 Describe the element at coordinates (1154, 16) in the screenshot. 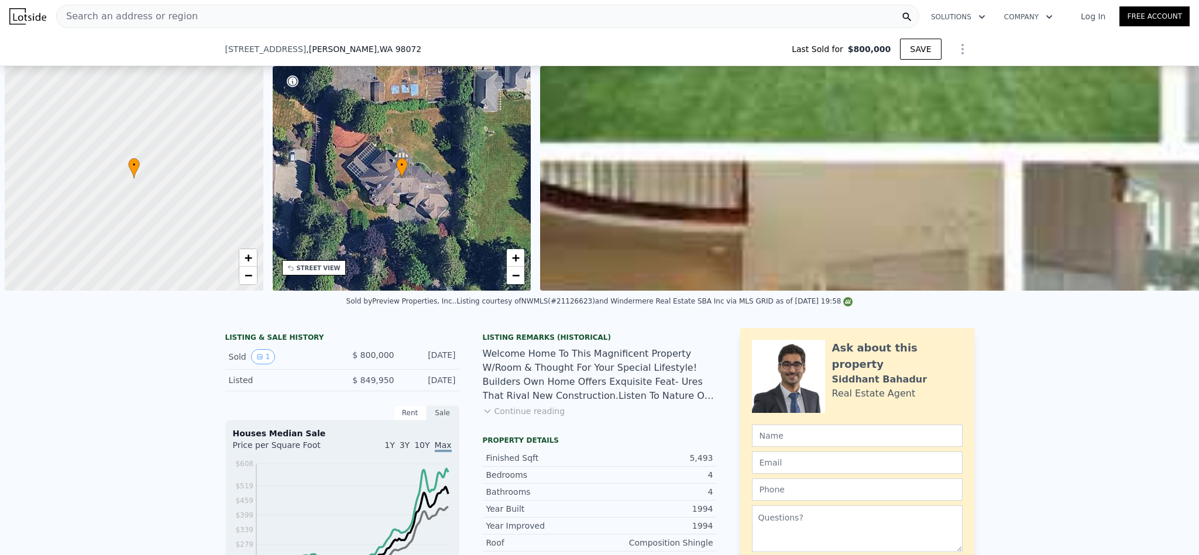

I see `a: Free Account` at that location.